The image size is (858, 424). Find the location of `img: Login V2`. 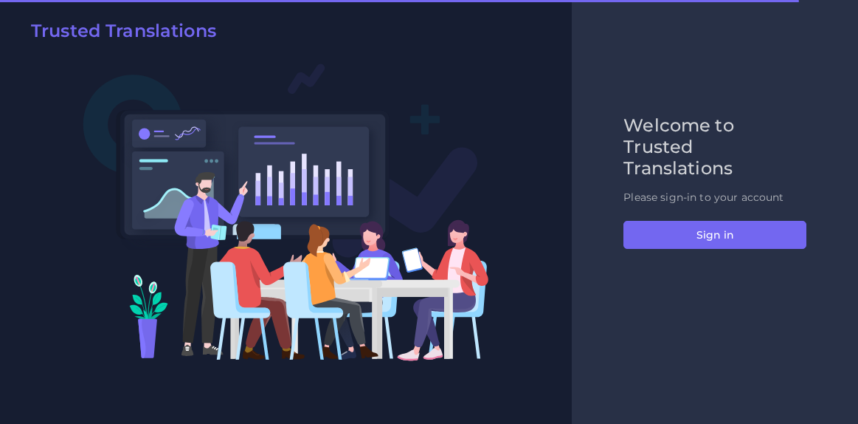

img: Login V2 is located at coordinates (286, 212).